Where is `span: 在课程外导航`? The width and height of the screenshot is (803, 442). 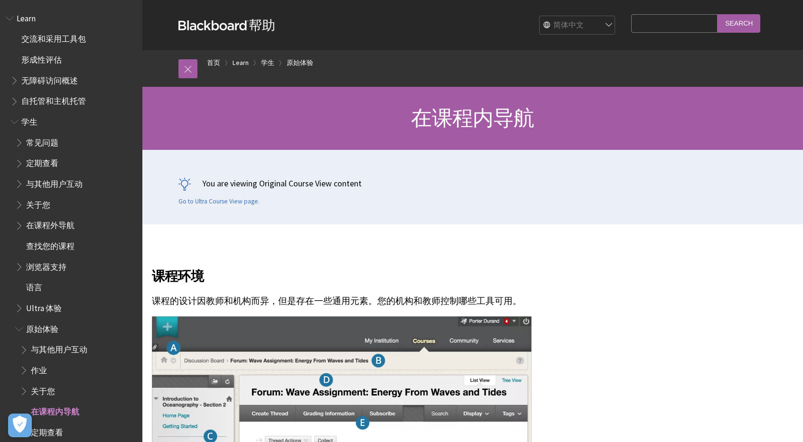 span: 在课程外导航 is located at coordinates (50, 224).